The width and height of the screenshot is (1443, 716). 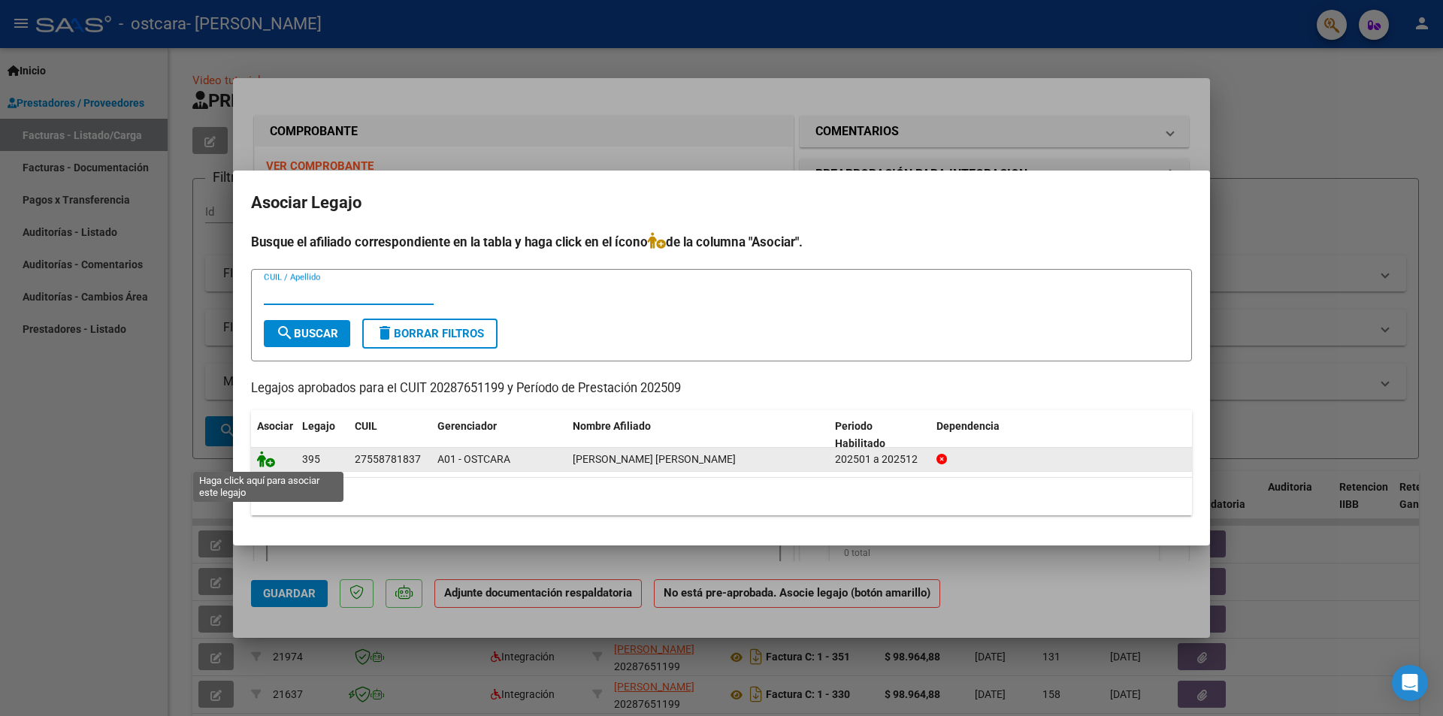 I want to click on h2: Asociar Legajo, so click(x=721, y=203).